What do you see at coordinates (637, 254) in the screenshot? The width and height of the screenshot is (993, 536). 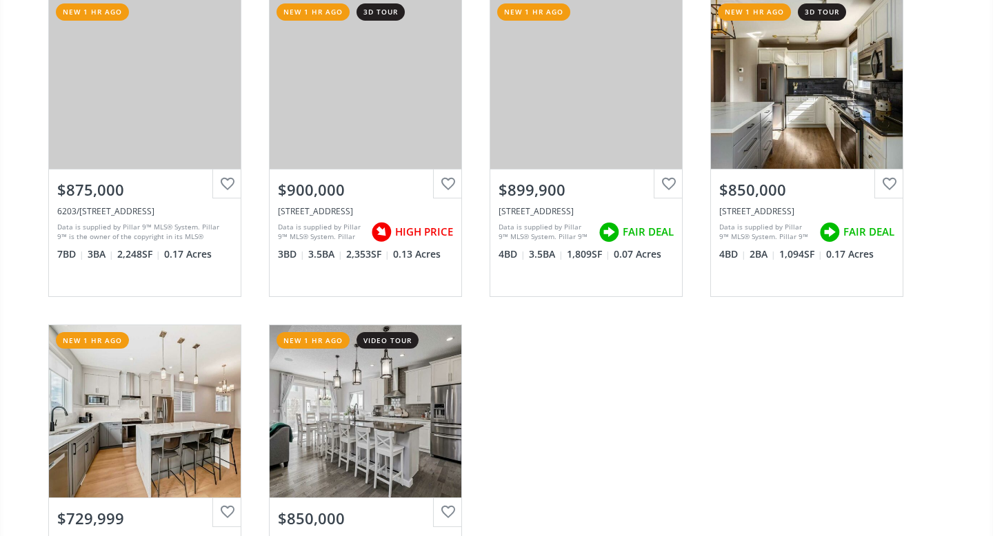 I see `span: 0.07 Acres` at bounding box center [637, 254].